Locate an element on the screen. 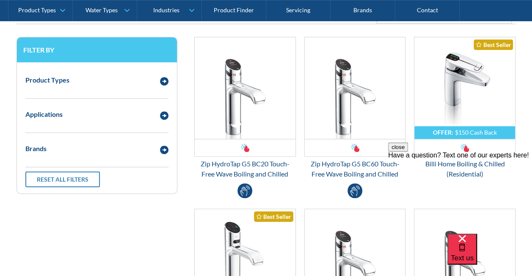  h3: Filter by is located at coordinates (97, 49).